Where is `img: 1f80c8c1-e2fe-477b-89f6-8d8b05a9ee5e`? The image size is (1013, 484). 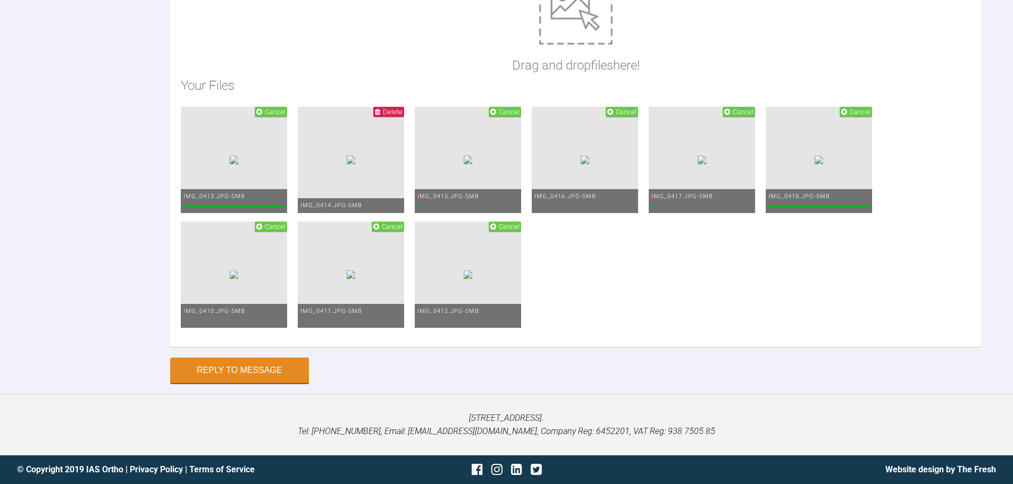 img: 1f80c8c1-e2fe-477b-89f6-8d8b05a9ee5e is located at coordinates (351, 275).